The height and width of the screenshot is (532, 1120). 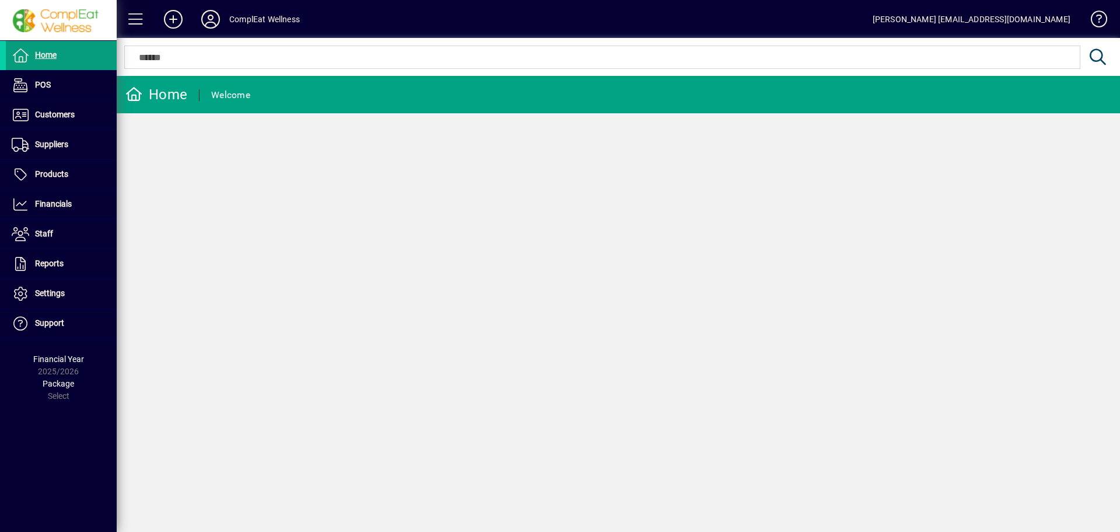 What do you see at coordinates (1094, 21) in the screenshot?
I see `a: Knowledge Base` at bounding box center [1094, 21].